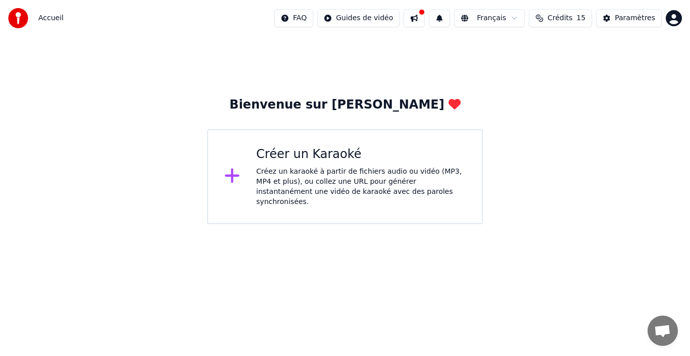 The image size is (690, 356). What do you see at coordinates (560, 18) in the screenshot?
I see `button: Crédits15` at bounding box center [560, 18].